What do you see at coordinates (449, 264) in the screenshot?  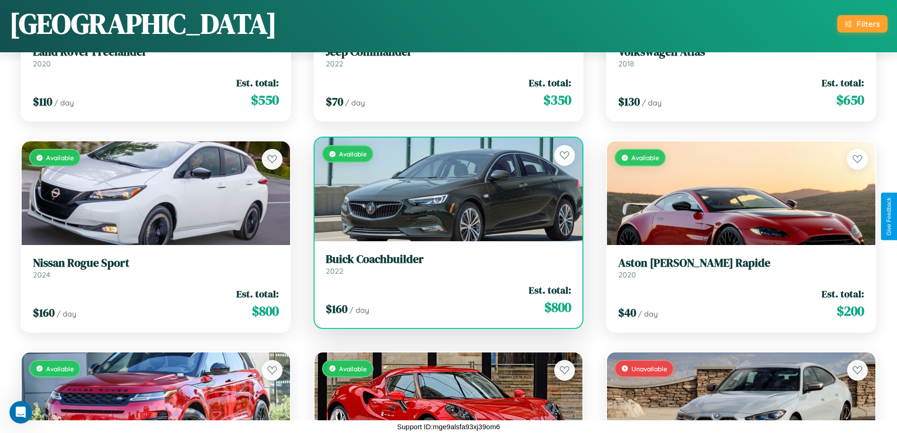 I see `a: Buick Coachbuilder2022` at bounding box center [449, 264].